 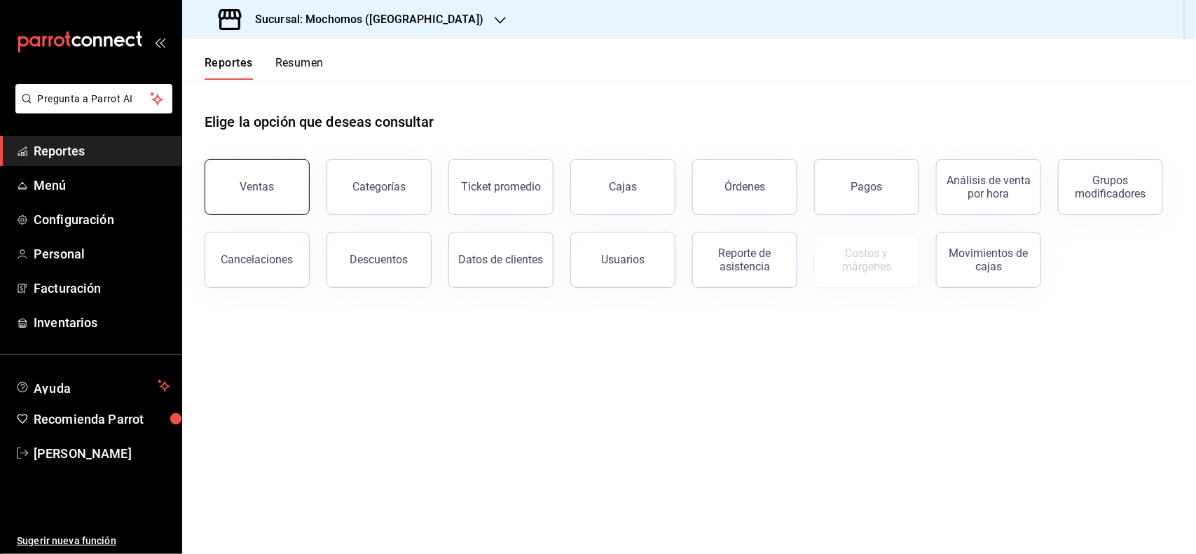 What do you see at coordinates (867, 260) in the screenshot?
I see `div: Costos y márgenes` at bounding box center [867, 260].